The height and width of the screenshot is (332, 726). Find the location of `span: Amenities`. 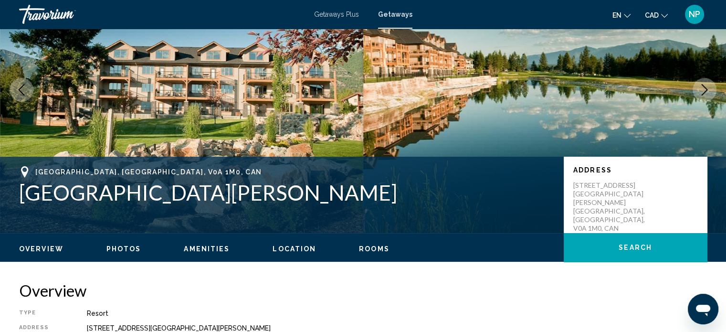

span: Amenities is located at coordinates (207, 249).